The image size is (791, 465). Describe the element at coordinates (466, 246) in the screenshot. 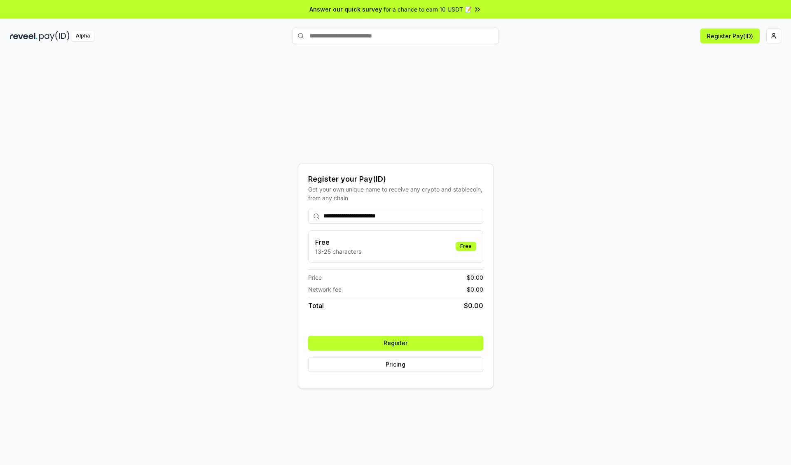

I see `div: Free` at that location.